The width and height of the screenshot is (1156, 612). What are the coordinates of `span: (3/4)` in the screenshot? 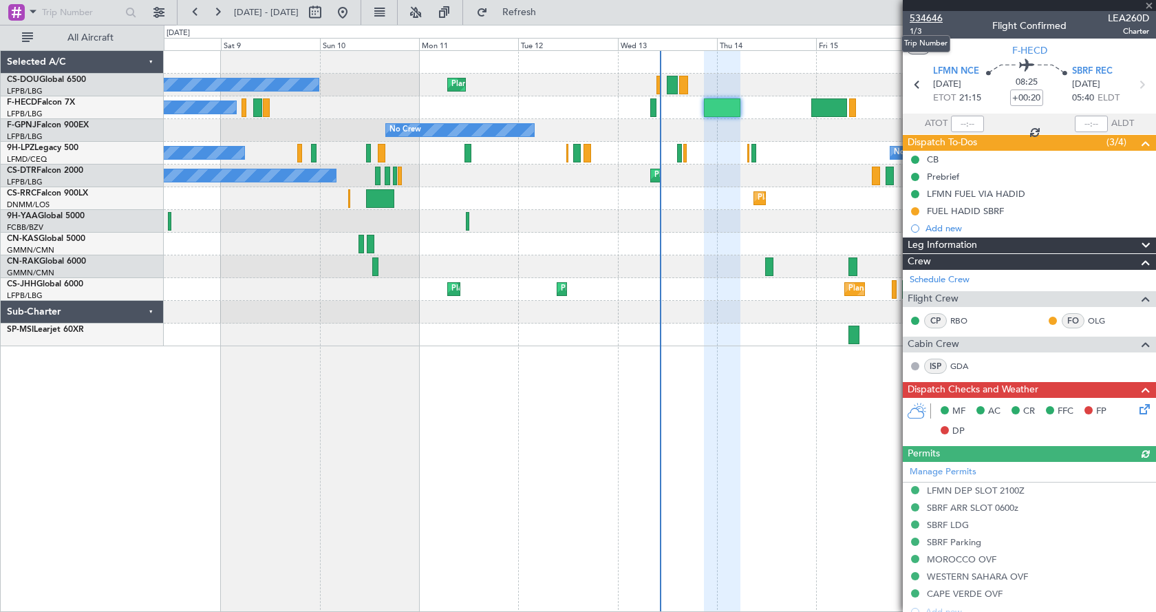 It's located at (1116, 142).